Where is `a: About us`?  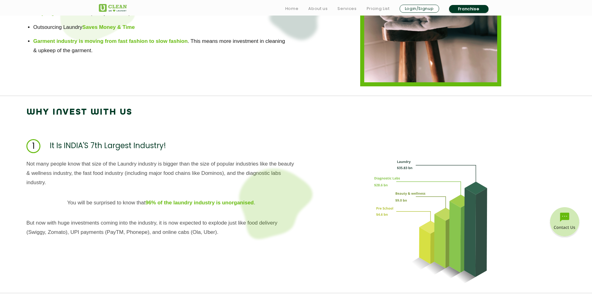 a: About us is located at coordinates (318, 9).